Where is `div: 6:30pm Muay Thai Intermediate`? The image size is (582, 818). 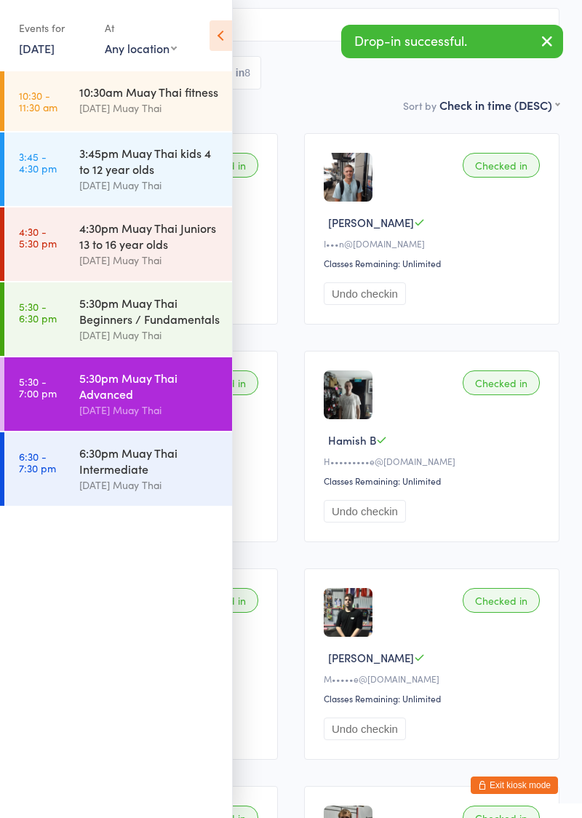
div: 6:30pm Muay Thai Intermediate is located at coordinates (149, 461).